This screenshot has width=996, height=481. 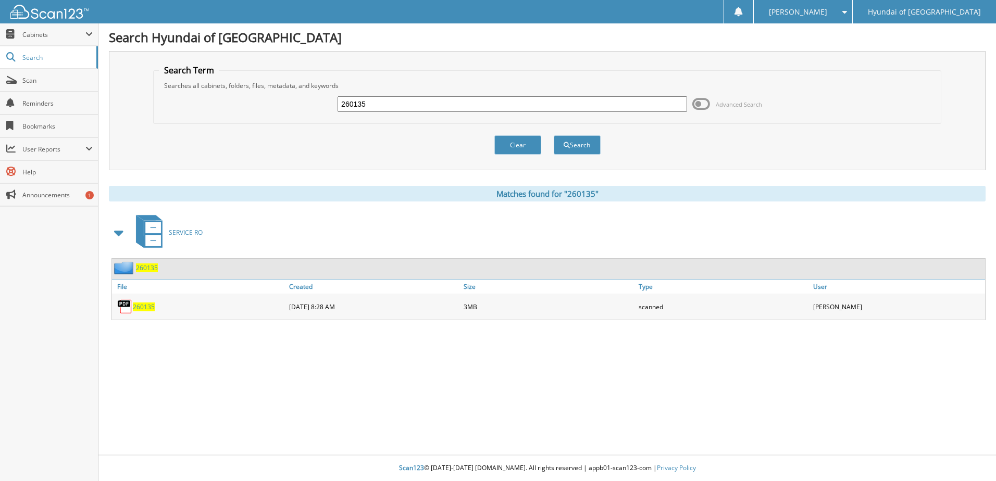 I want to click on div: 1, so click(x=90, y=195).